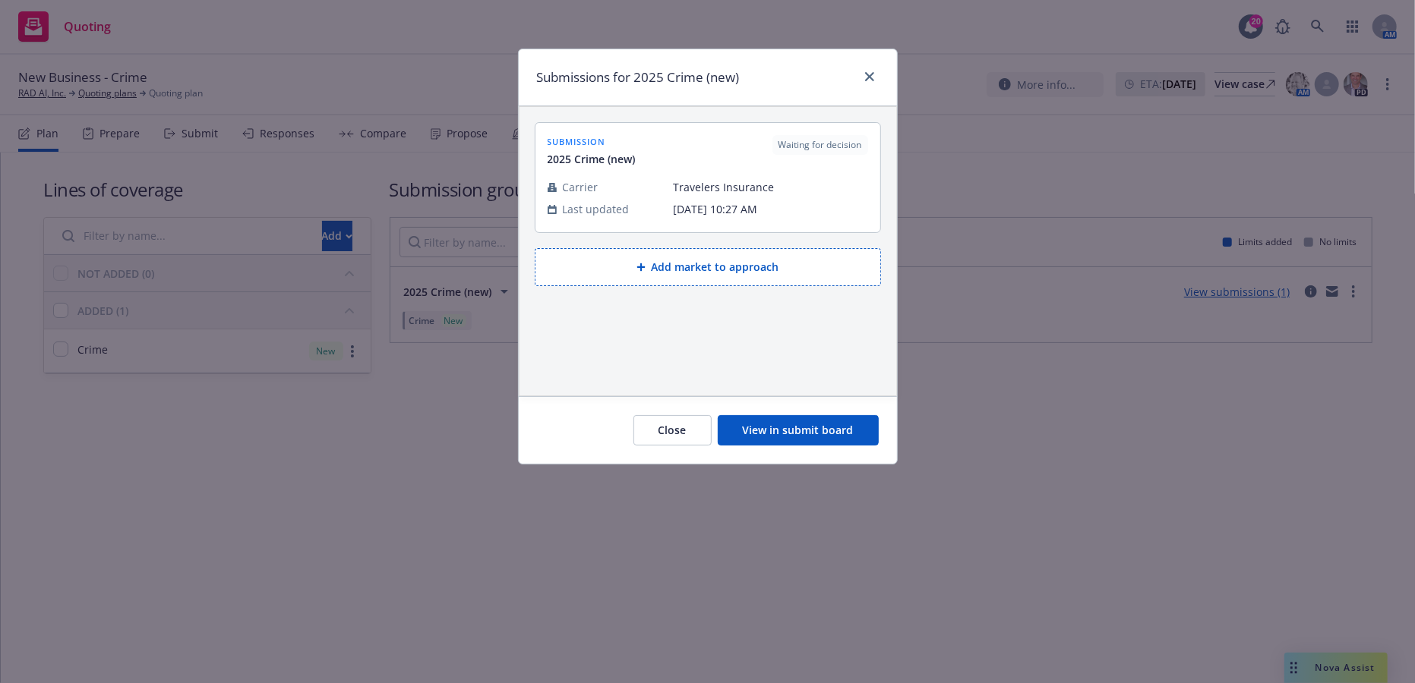  Describe the element at coordinates (596, 209) in the screenshot. I see `span: Last updated` at that location.